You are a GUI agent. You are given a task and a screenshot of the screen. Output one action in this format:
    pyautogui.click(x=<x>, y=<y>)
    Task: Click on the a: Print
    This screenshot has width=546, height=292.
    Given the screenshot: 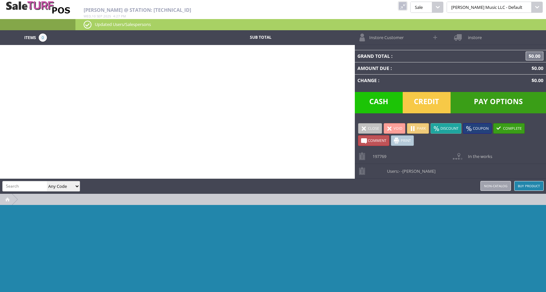 What is the action you would take?
    pyautogui.click(x=402, y=140)
    